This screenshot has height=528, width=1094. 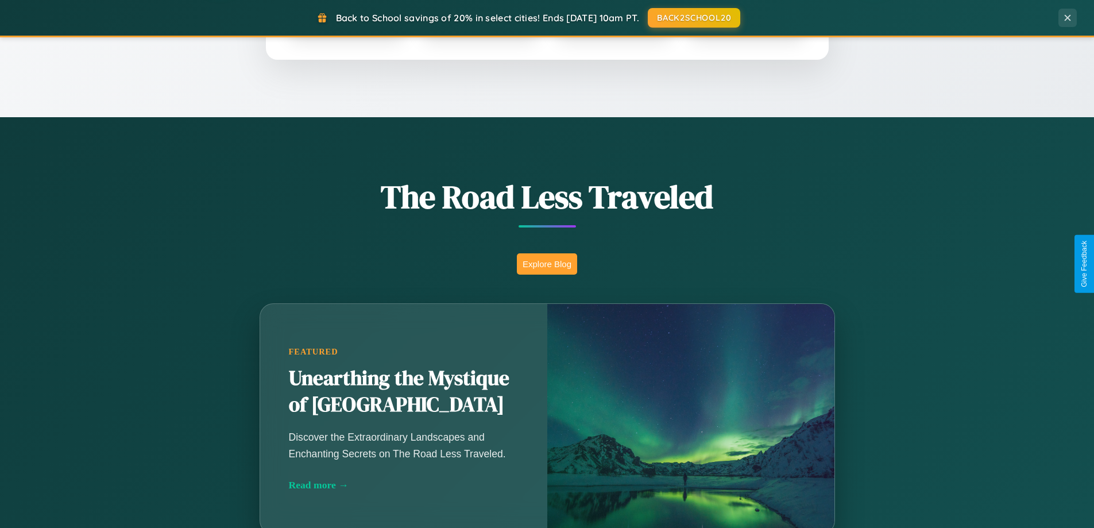 I want to click on div: Read more →, so click(x=404, y=485).